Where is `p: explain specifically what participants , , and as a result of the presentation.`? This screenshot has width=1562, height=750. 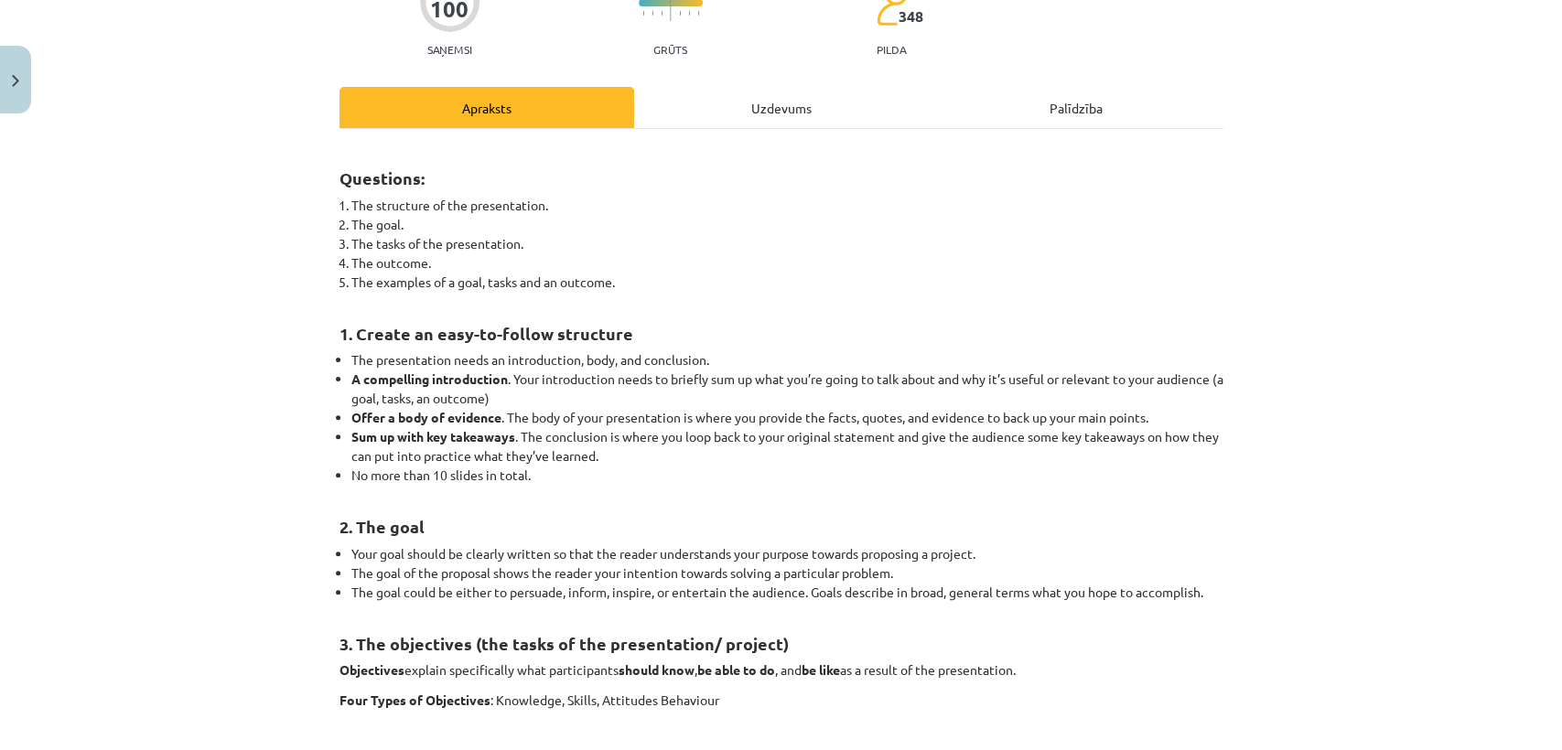 p: explain specifically what participants , , and as a result of the presentation. is located at coordinates (781, 670).